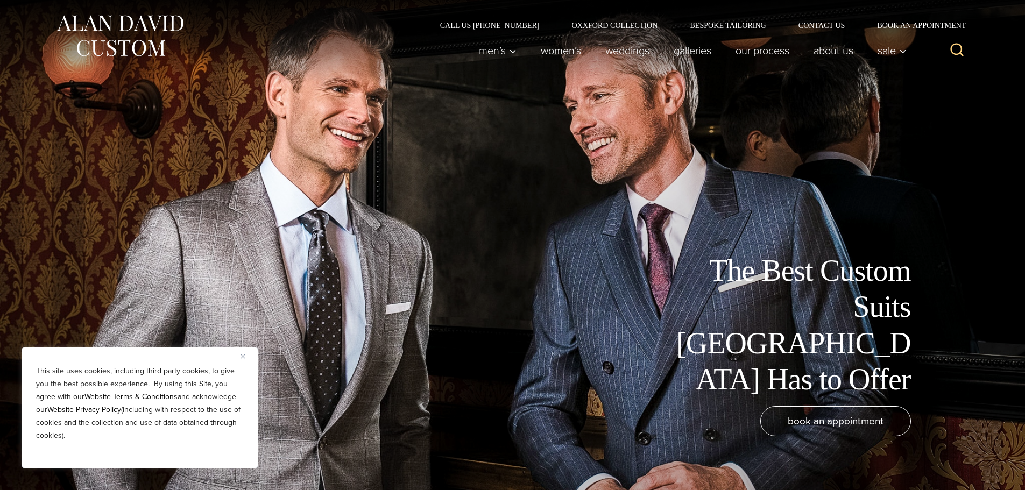 The height and width of the screenshot is (490, 1025). What do you see at coordinates (498, 51) in the screenshot?
I see `span: Men’s` at bounding box center [498, 51].